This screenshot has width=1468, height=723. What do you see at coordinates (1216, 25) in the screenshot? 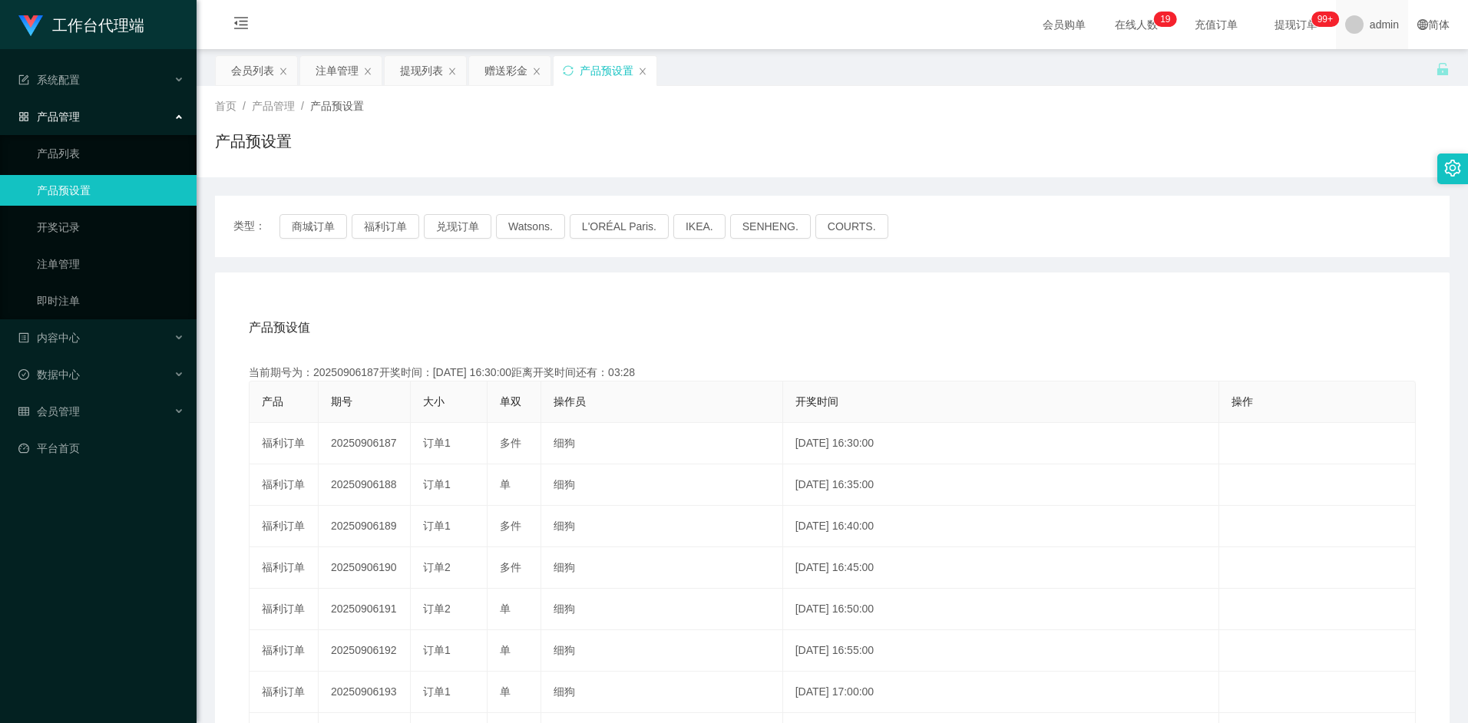
I see `span: 充值订单` at bounding box center [1216, 25].